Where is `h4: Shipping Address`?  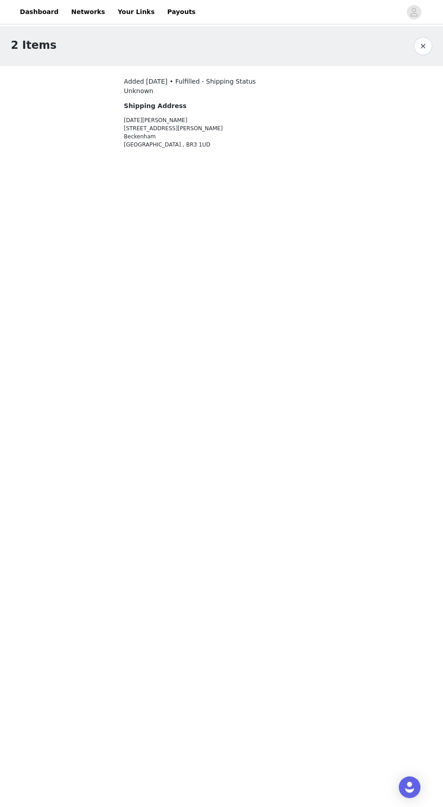
h4: Shipping Address is located at coordinates (197, 106).